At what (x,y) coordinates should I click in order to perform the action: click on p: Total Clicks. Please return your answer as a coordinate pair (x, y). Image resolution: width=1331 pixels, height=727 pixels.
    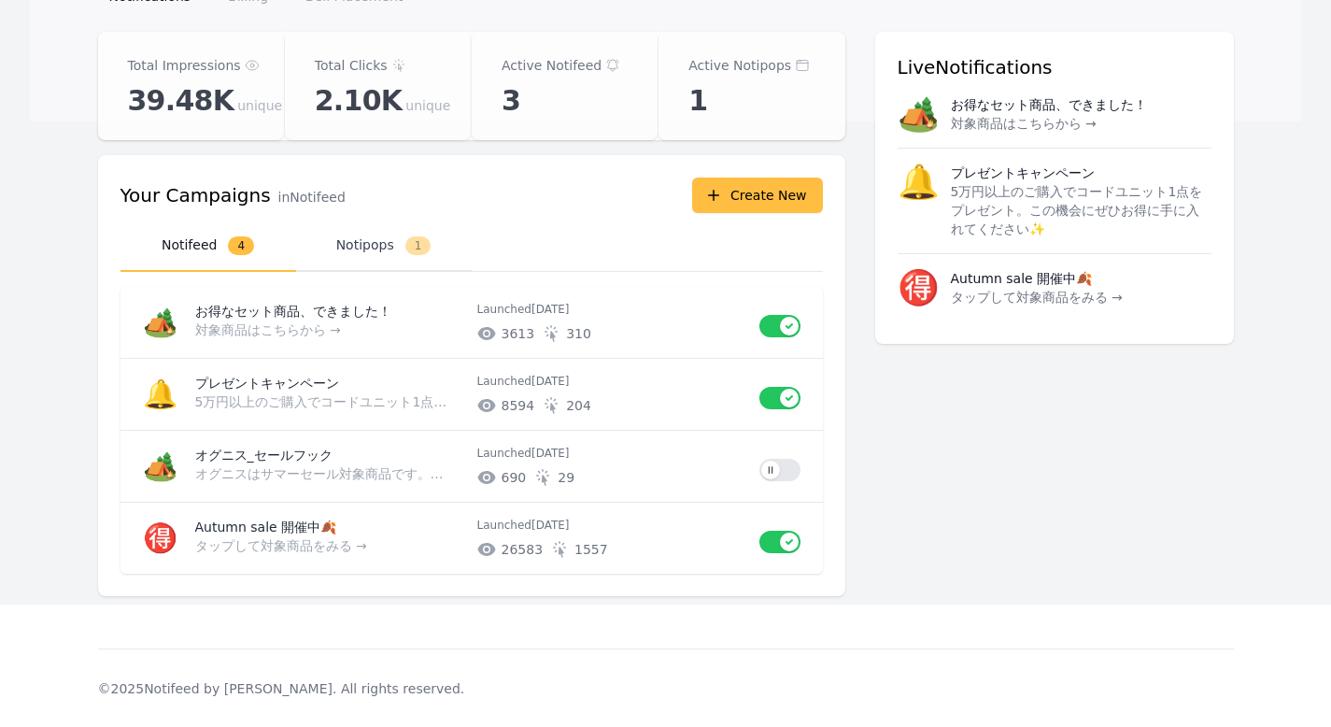
    Looking at the image, I should click on (351, 65).